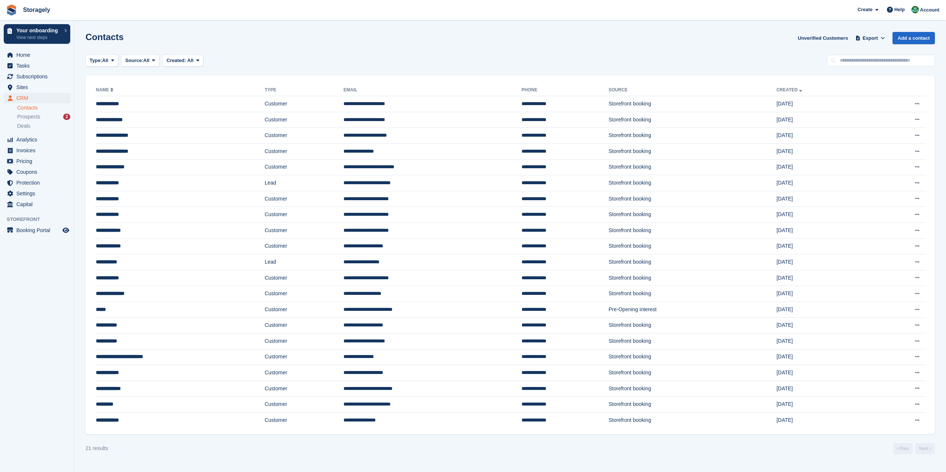  I want to click on a: Previous, so click(902, 449).